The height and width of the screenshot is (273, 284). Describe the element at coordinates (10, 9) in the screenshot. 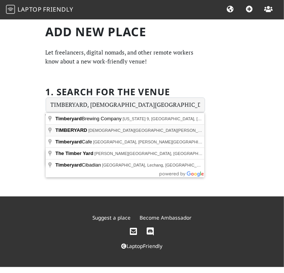

I see `img: LaptopFriendly` at that location.